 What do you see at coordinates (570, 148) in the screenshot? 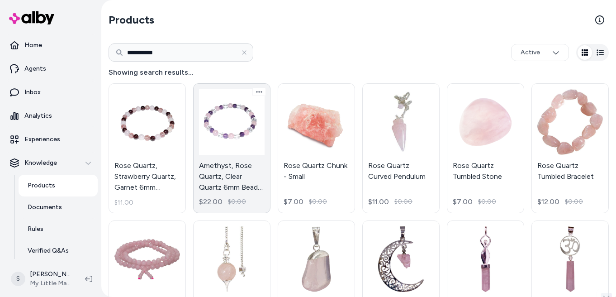
I see `a: Rose Quartz Tumbled BraceletRose Quartz Tumbled Bracelet$12.00$0.00` at bounding box center [570, 148].